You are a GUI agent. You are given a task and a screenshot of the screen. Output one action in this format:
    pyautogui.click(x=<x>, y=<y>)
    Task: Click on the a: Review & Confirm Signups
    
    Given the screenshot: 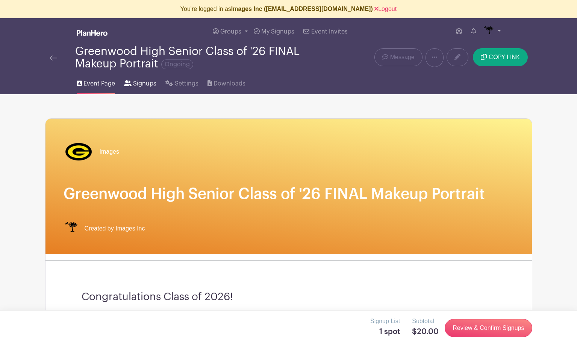 What is the action you would take?
    pyautogui.click(x=489, y=328)
    